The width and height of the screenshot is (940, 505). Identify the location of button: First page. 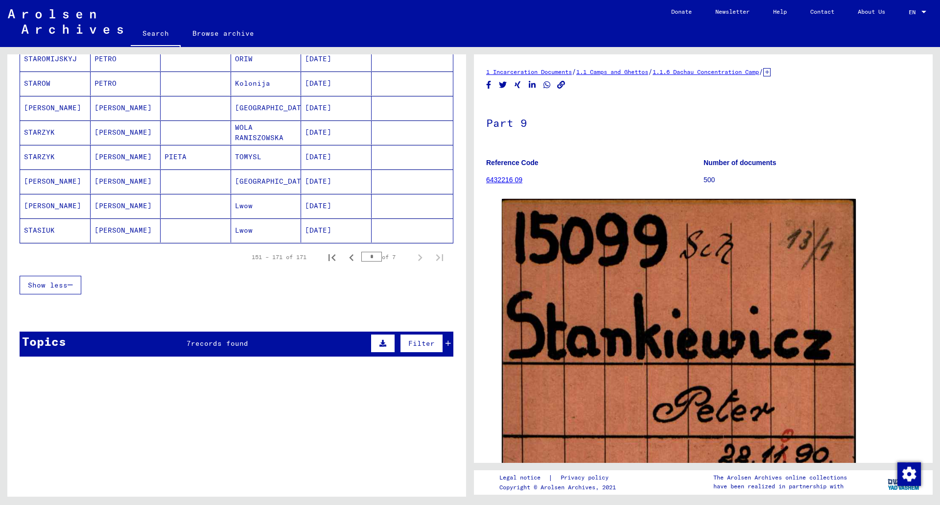
(332, 257).